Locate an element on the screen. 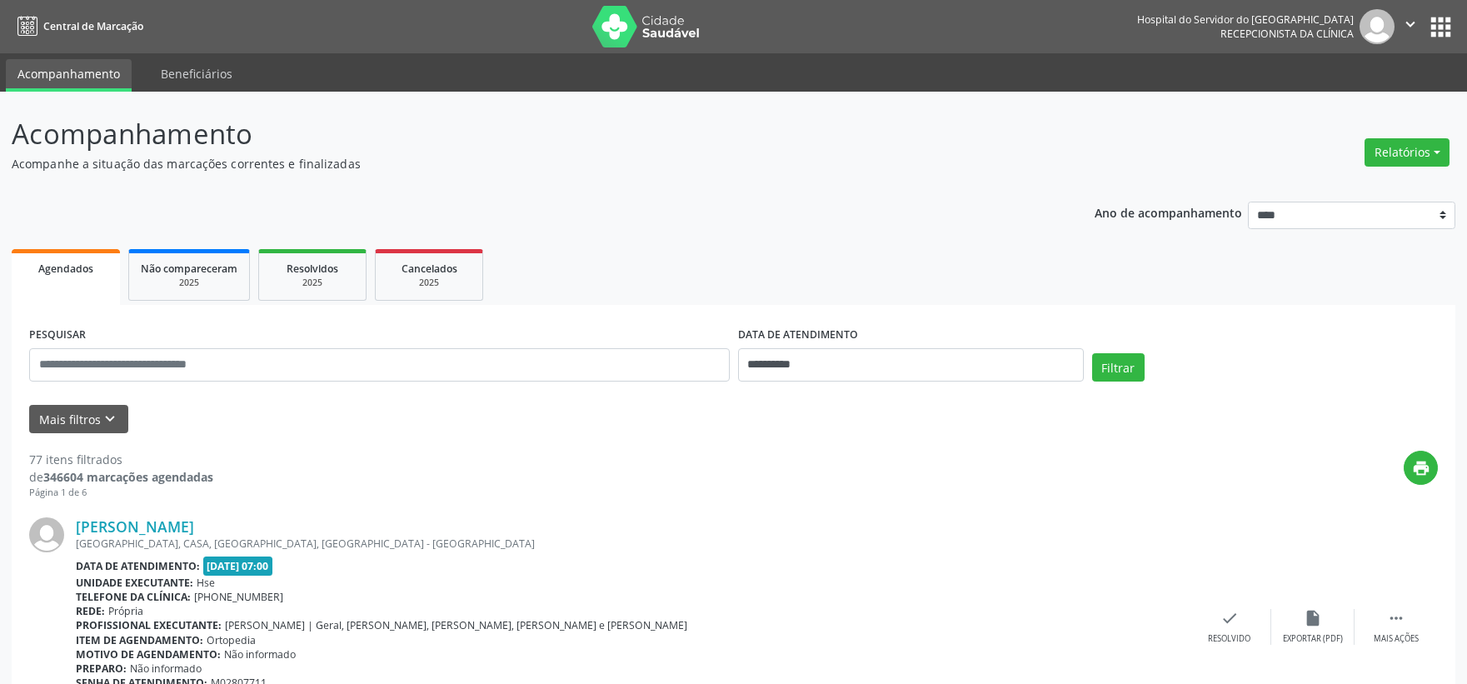  button: Mais filtroskeyboard_arrow_down is located at coordinates (78, 419).